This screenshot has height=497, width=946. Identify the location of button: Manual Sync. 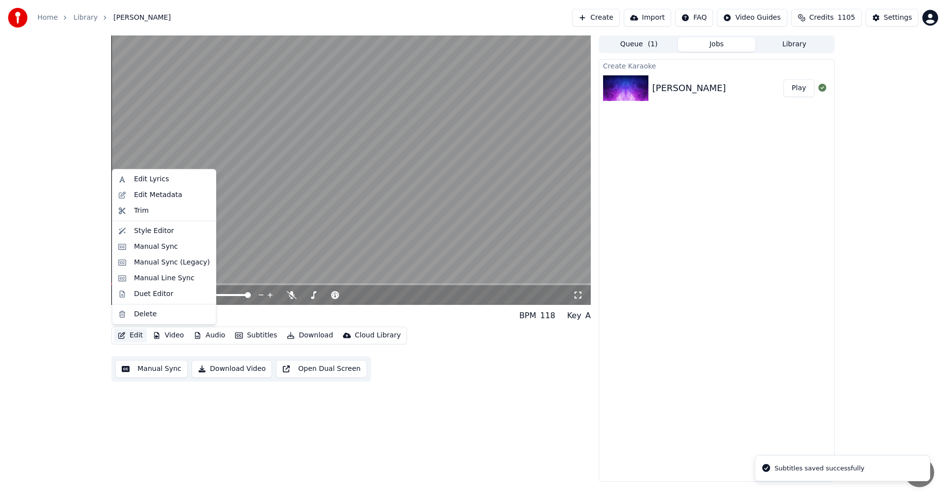
(151, 369).